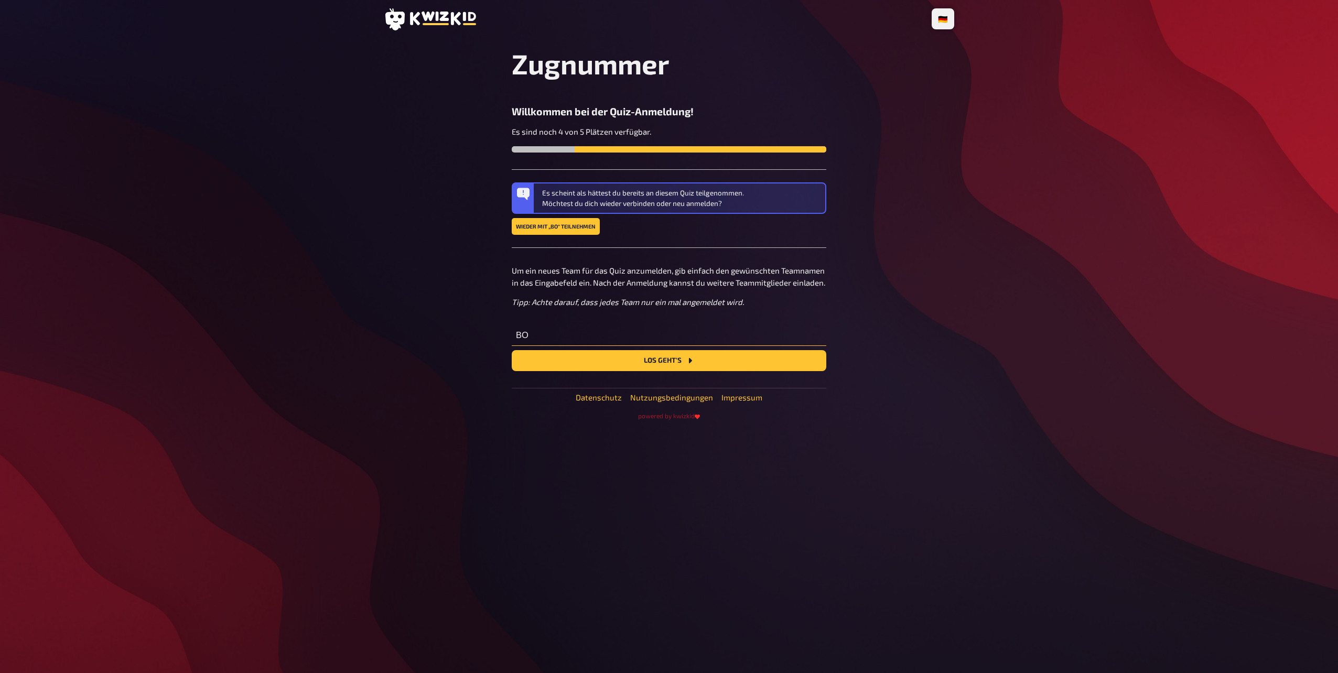  I want to click on input: Teamname, so click(669, 335).